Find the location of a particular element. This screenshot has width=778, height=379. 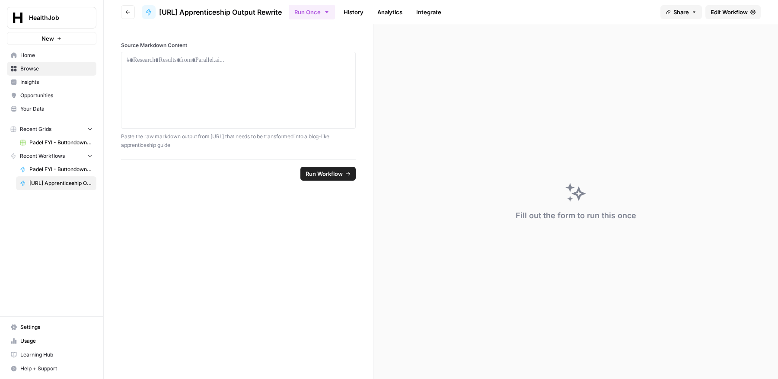

span: Padel FYI - Buttondown -Newsletter Generation is located at coordinates (61, 169).